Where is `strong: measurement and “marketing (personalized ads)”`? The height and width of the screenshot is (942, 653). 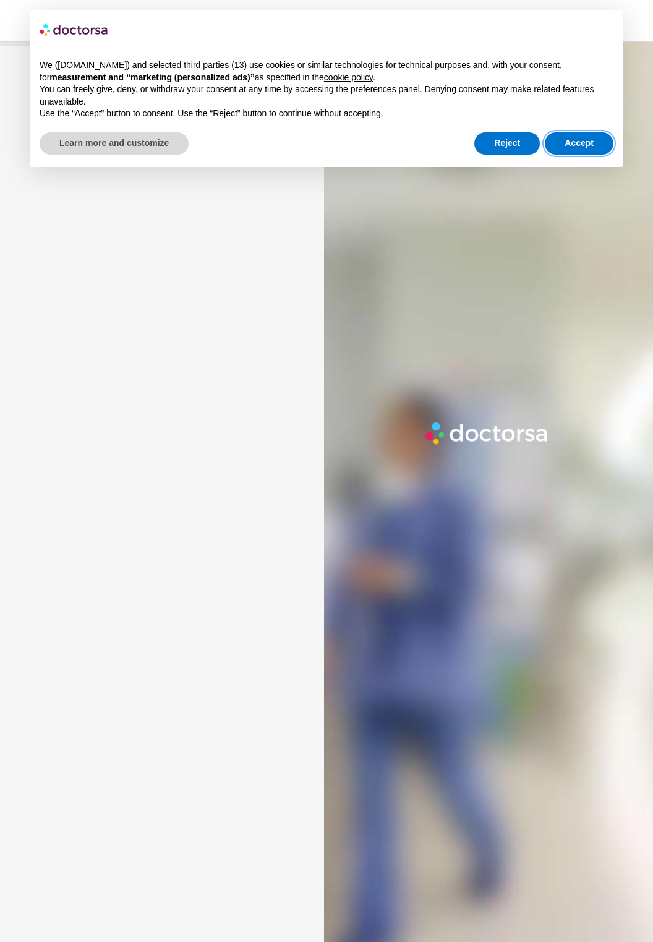 strong: measurement and “marketing (personalized ads)” is located at coordinates (151, 77).